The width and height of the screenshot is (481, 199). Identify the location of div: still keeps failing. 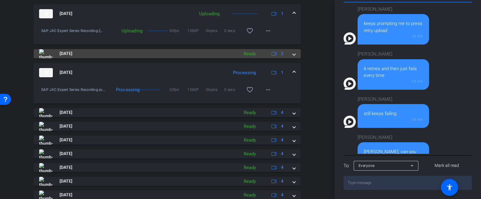
(393, 114).